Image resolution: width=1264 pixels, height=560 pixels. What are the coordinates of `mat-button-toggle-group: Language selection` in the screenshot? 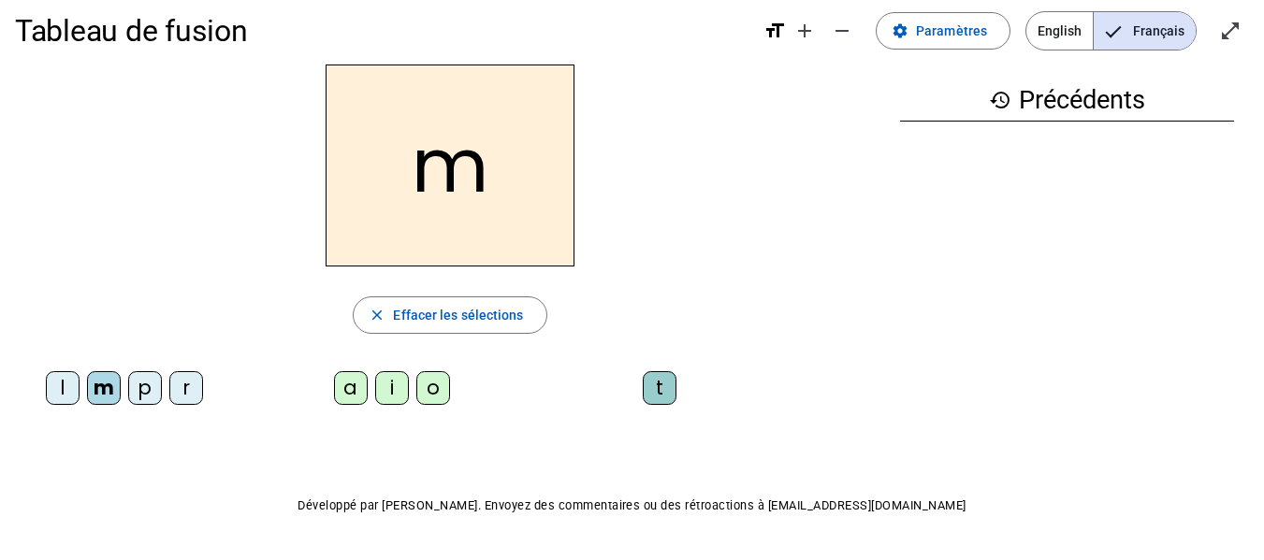 It's located at (1110, 31).